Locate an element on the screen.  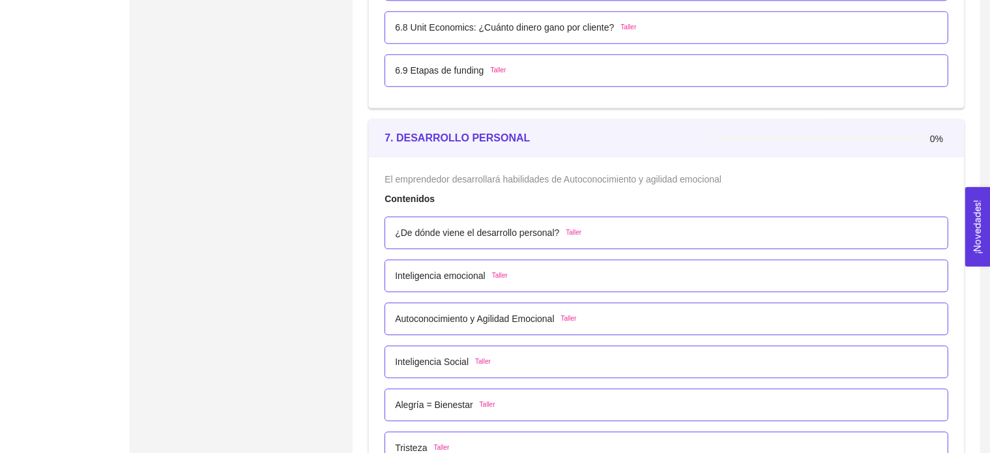
p: Inteligencia emocional is located at coordinates (440, 276).